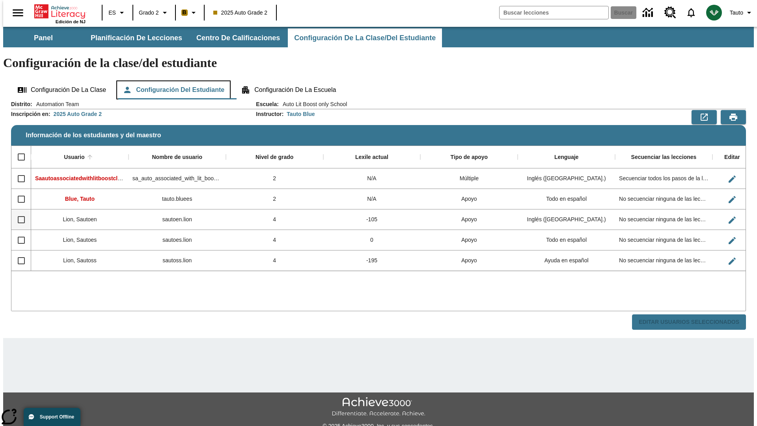  Describe the element at coordinates (71, 22) in the screenshot. I see `span: Edición de NJ` at that location.